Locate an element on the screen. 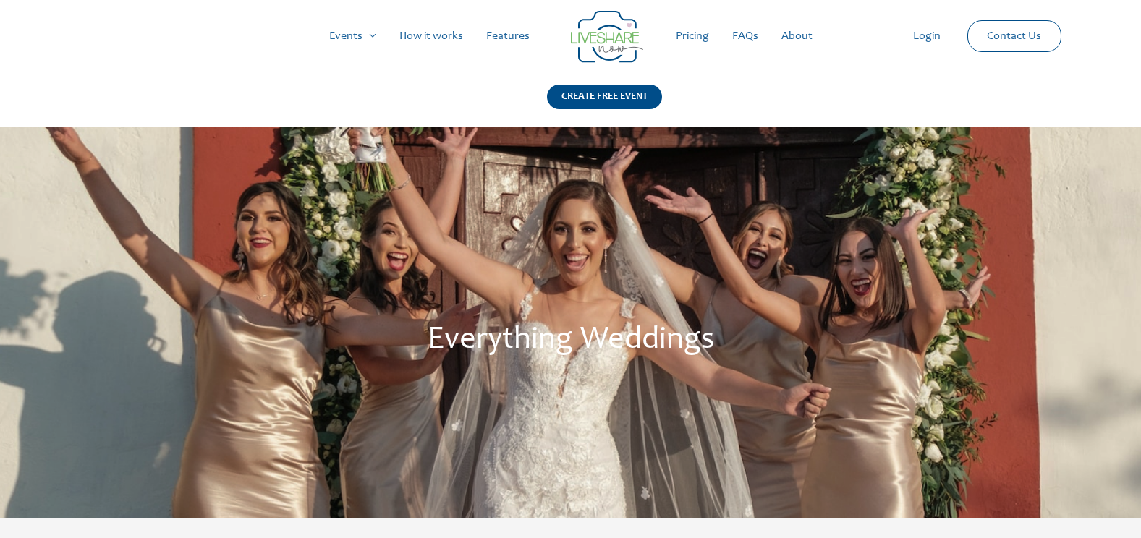 This screenshot has height=538, width=1141. a: How it works is located at coordinates (431, 36).